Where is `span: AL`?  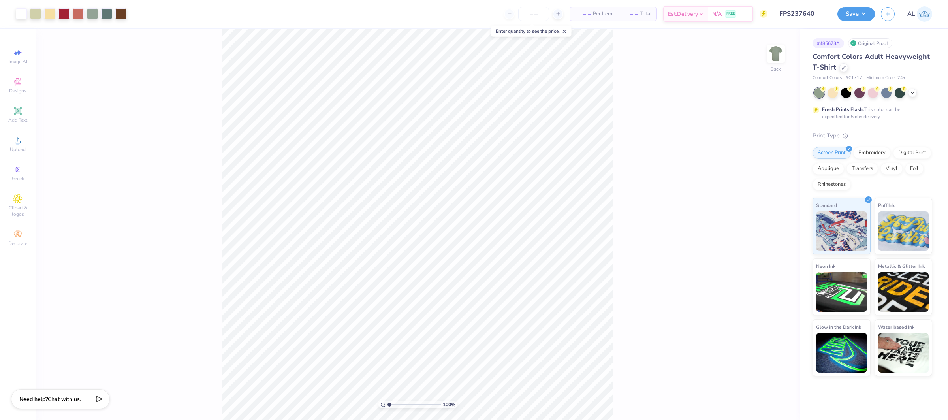 span: AL is located at coordinates (911, 14).